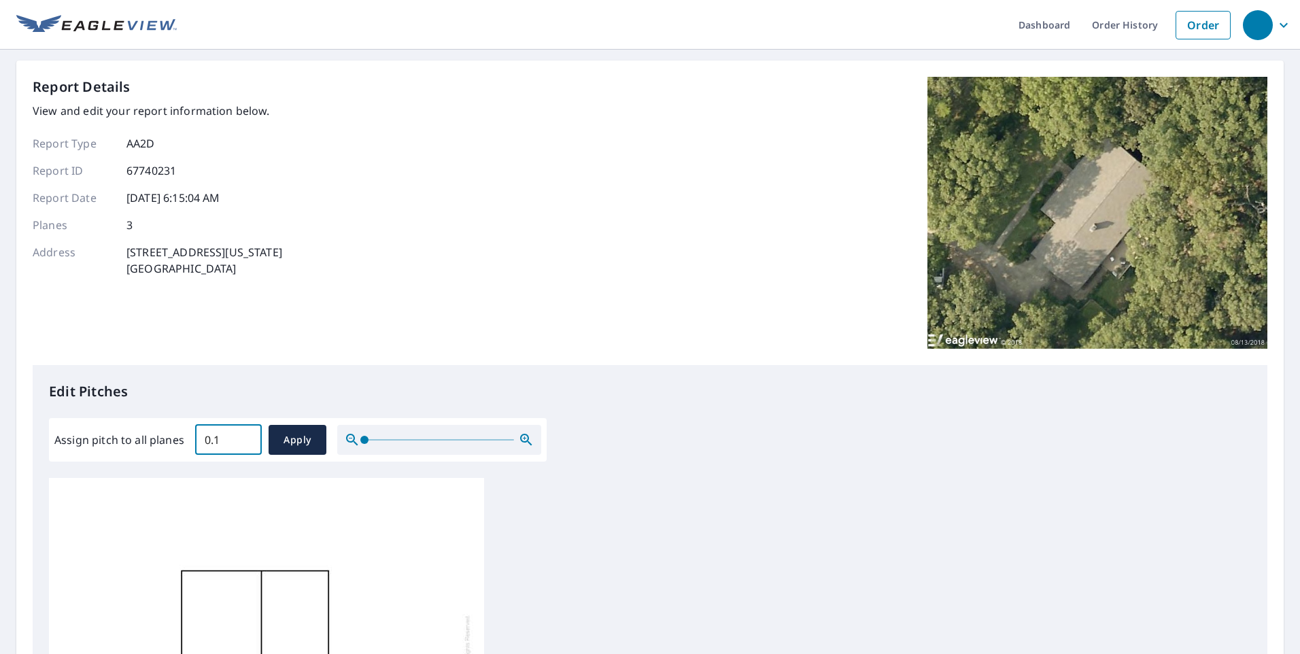 The width and height of the screenshot is (1300, 654). Describe the element at coordinates (119, 440) in the screenshot. I see `label: Assign pitch to all planes` at that location.